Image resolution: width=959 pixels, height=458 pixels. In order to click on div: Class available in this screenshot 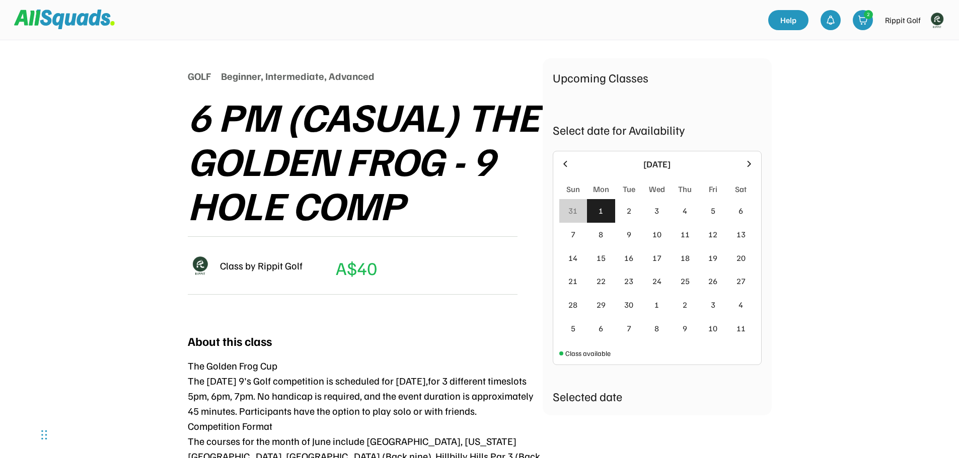, I will do `click(588, 353)`.